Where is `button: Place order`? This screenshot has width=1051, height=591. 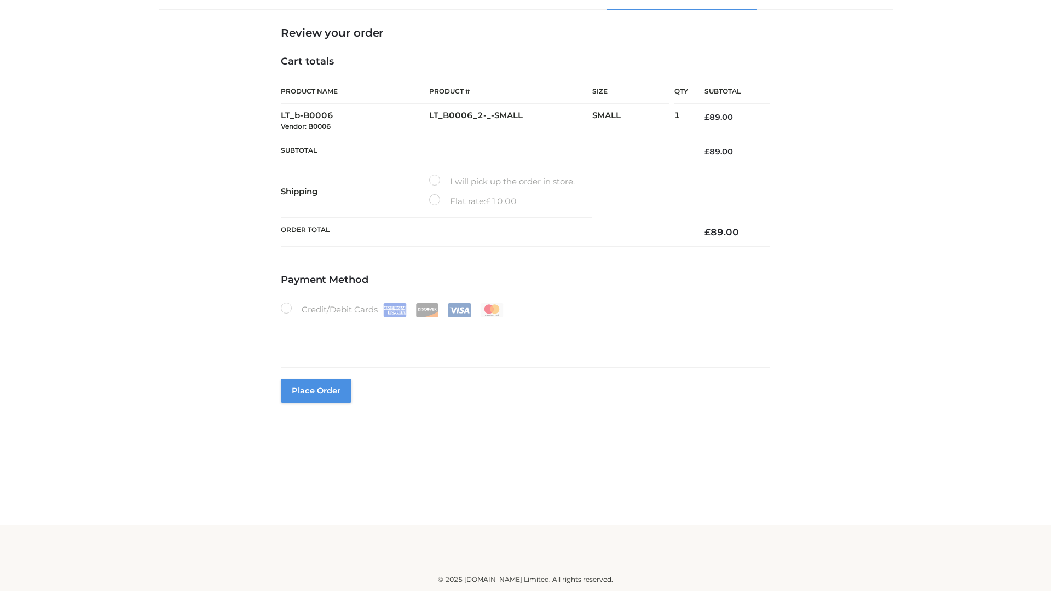
button: Place order is located at coordinates (316, 391).